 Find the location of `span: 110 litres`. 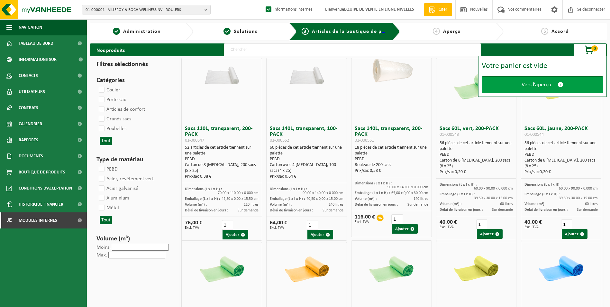

span: 110 litres is located at coordinates (251, 205).